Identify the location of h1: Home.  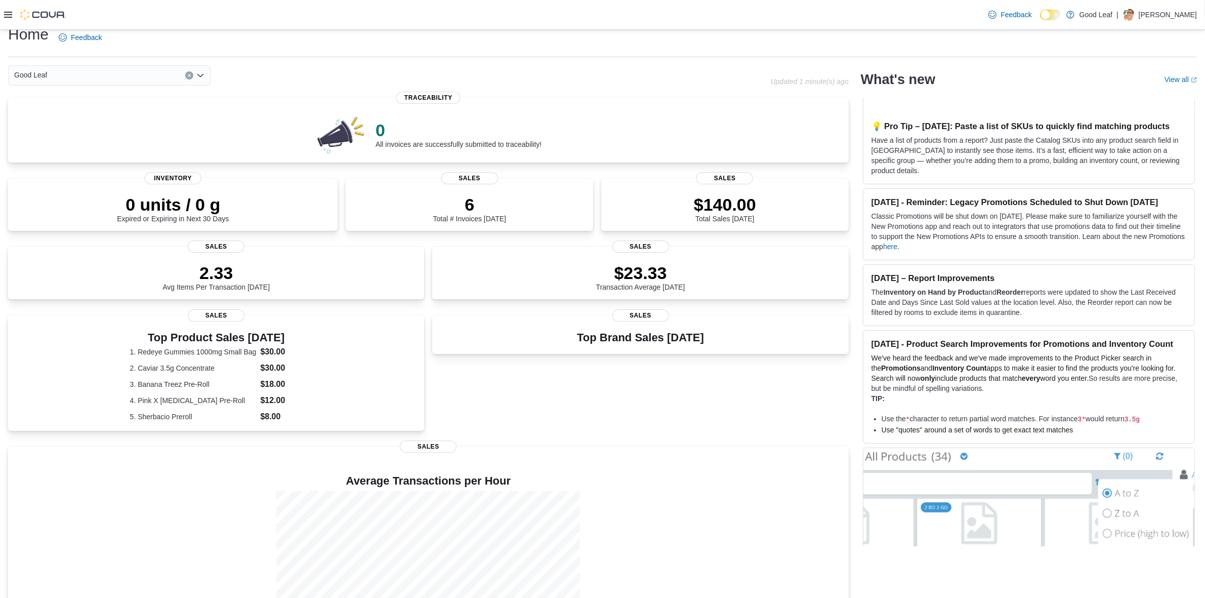
(28, 34).